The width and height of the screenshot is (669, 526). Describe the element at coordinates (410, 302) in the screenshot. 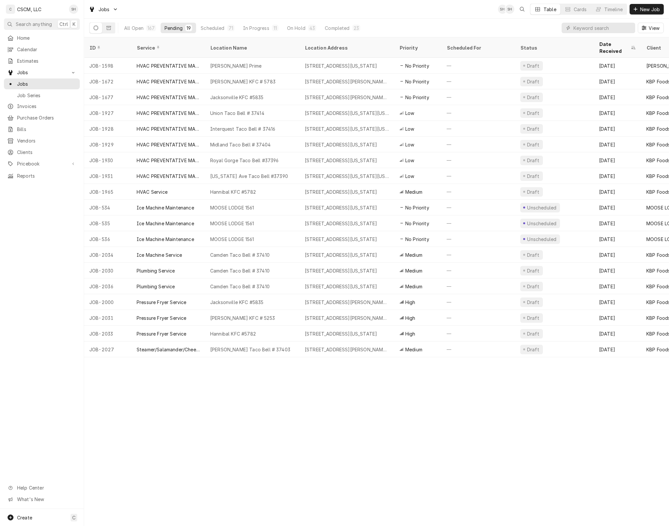

I see `span: High` at that location.